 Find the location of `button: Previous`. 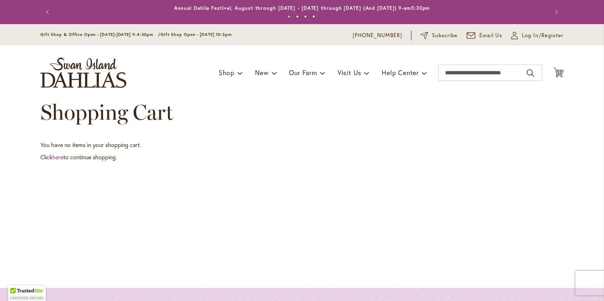

button: Previous is located at coordinates (49, 12).